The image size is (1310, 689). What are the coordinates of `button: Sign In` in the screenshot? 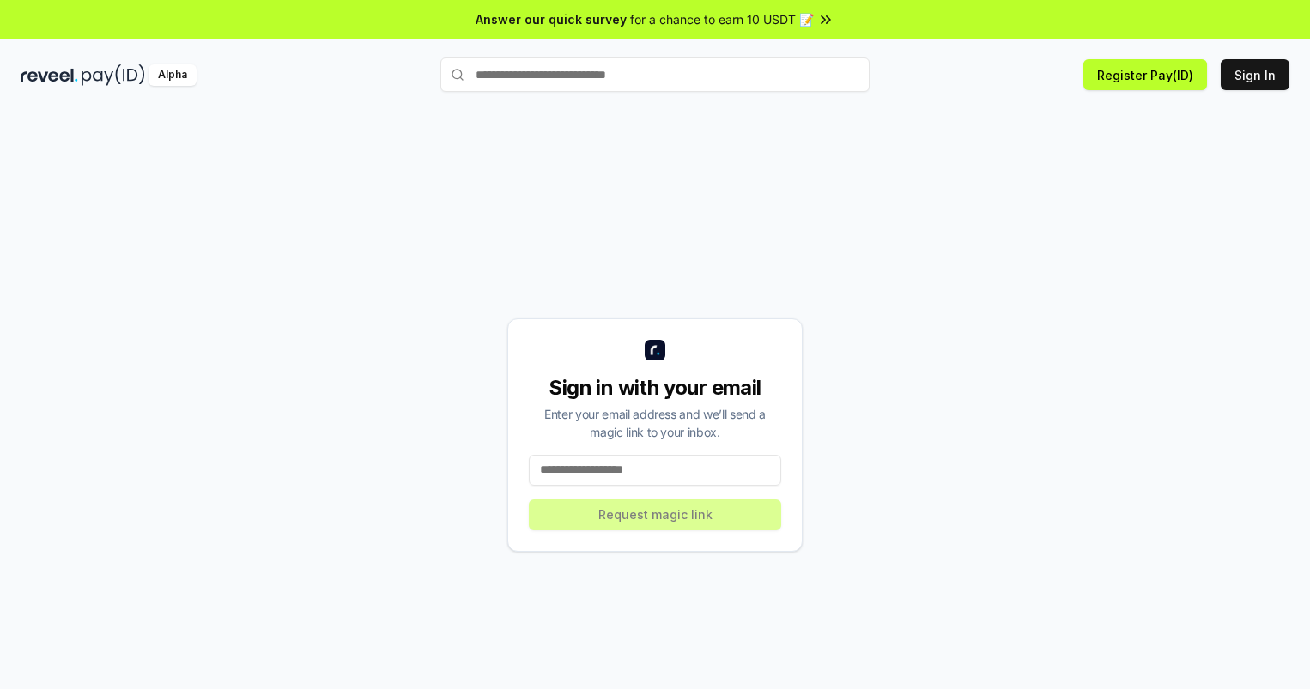 It's located at (1255, 75).